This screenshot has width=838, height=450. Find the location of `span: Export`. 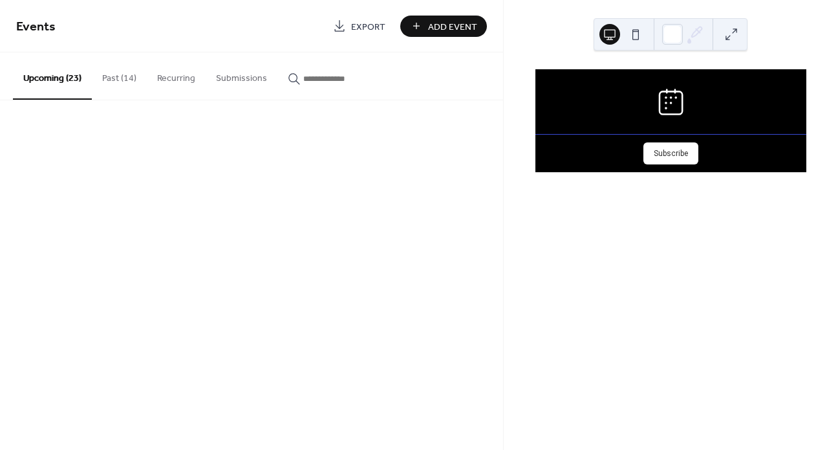

span: Export is located at coordinates (368, 27).